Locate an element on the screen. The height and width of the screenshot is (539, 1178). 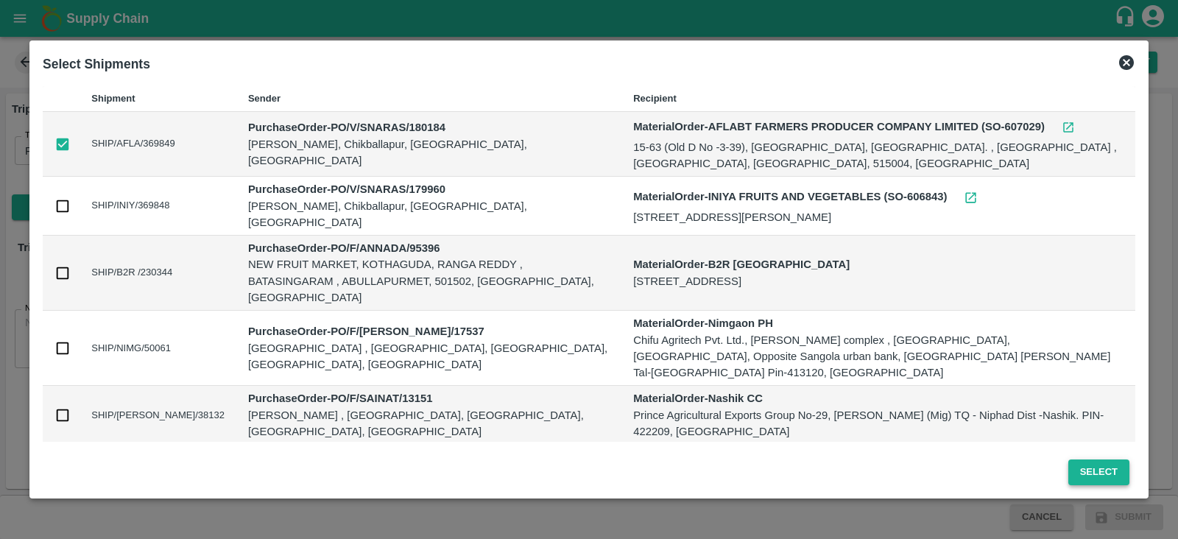
strong: MaterialOrder - Nimgaon PH is located at coordinates (703, 323).